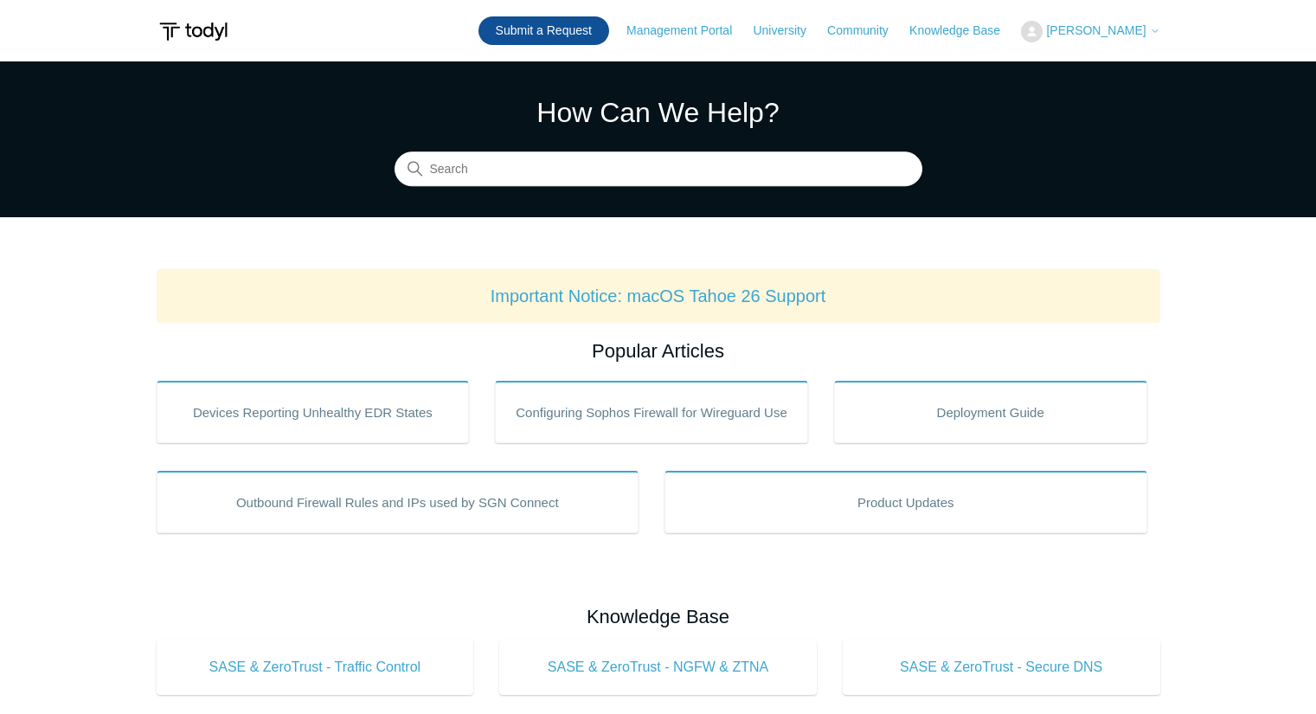 Image resolution: width=1316 pixels, height=714 pixels. I want to click on a: Important Notice: macOS Tahoe 26 Support, so click(658, 296).